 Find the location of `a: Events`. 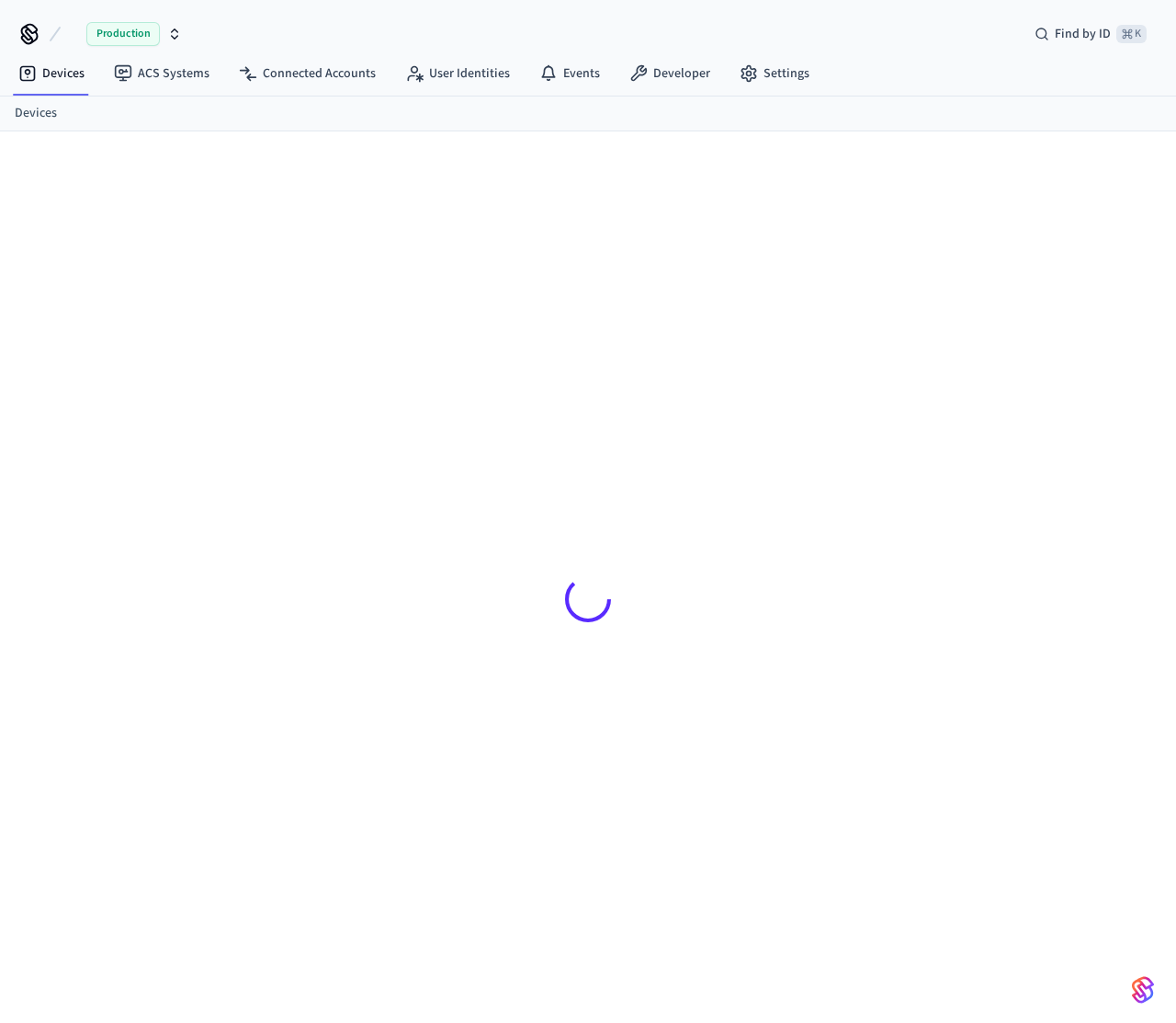

a: Events is located at coordinates (570, 74).